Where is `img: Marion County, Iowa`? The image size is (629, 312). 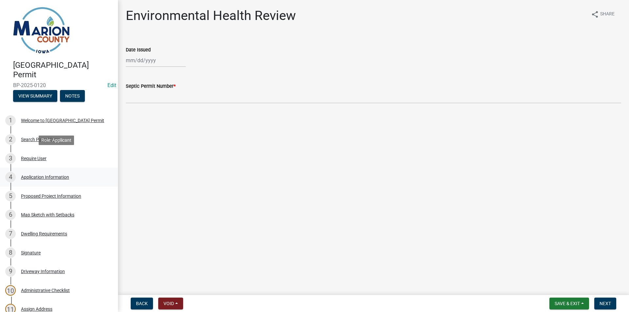 img: Marion County, Iowa is located at coordinates (41, 30).